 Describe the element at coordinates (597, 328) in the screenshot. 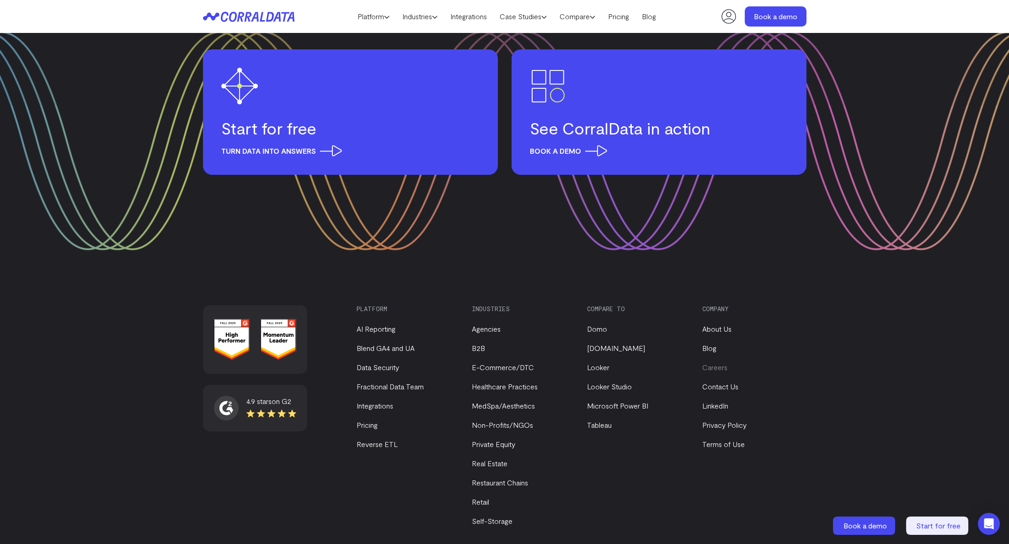

I see `a: Domo` at that location.